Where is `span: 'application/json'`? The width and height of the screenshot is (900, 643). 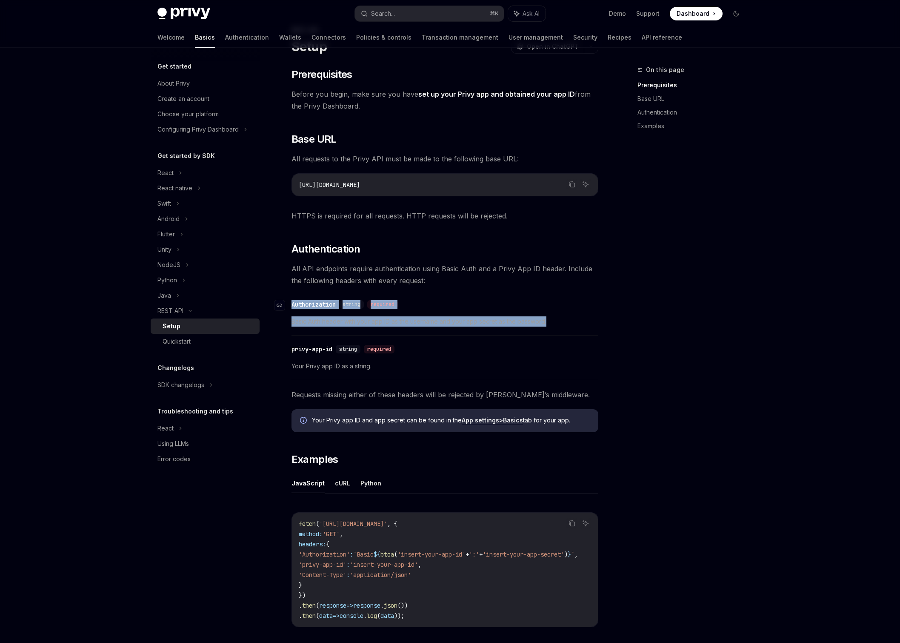
span: 'application/json' is located at coordinates (380, 574).